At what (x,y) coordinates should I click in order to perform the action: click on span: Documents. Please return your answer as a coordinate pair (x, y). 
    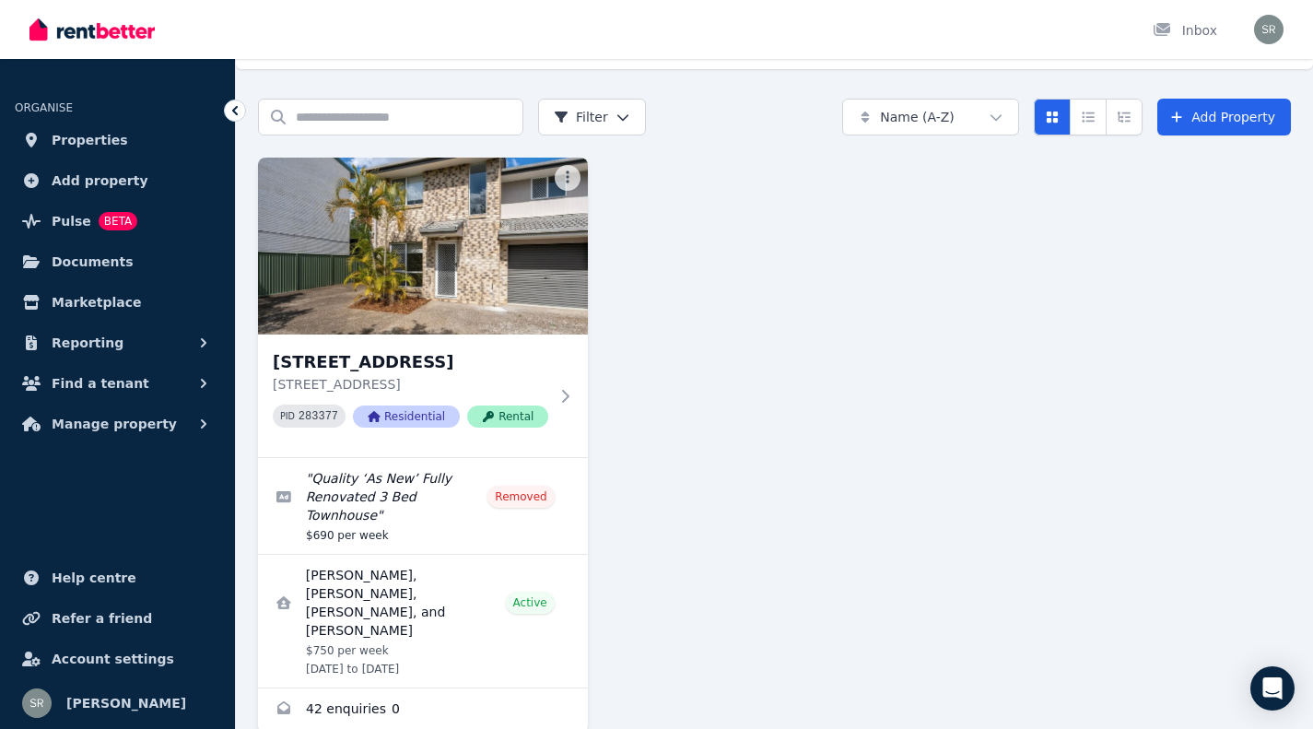
    Looking at the image, I should click on (92, 262).